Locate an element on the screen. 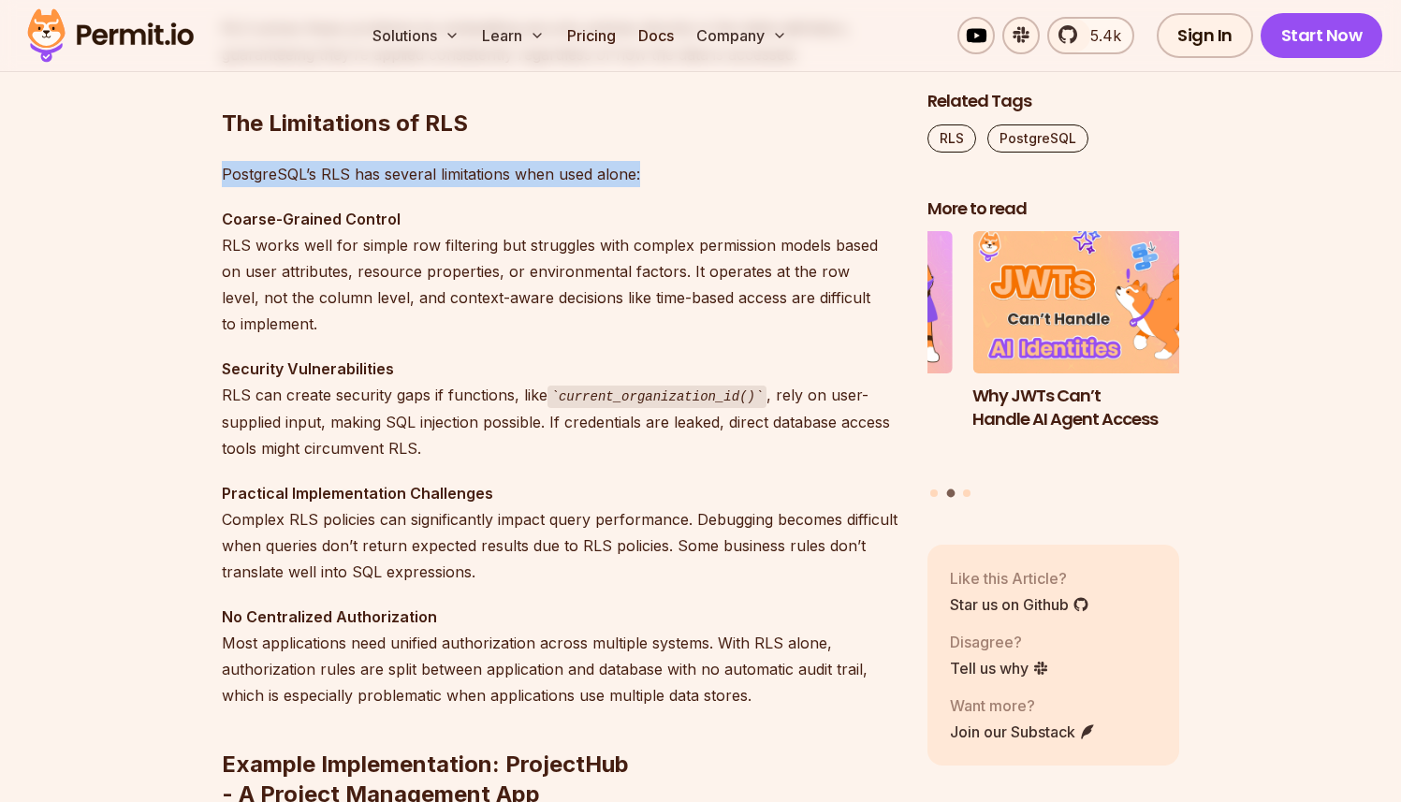 The height and width of the screenshot is (802, 1401). div: Posts is located at coordinates (1053, 366).